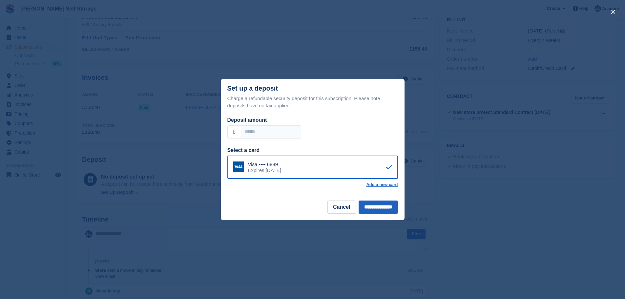  Describe the element at coordinates (264, 164) in the screenshot. I see `div: Visa •••• 6889` at that location.